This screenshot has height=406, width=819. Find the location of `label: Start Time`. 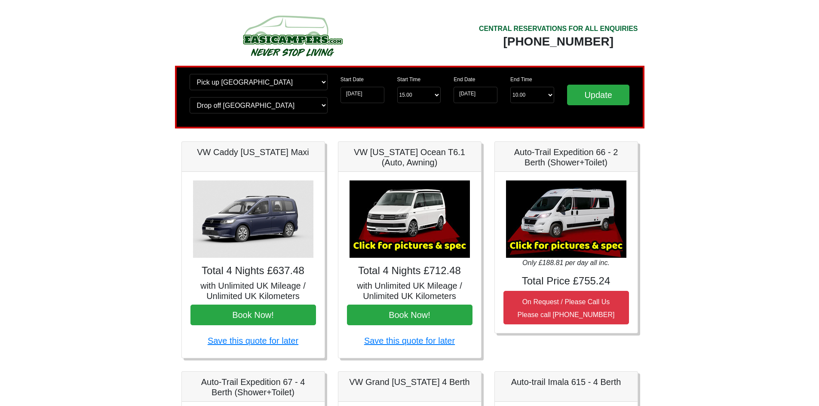

label: Start Time is located at coordinates (409, 80).